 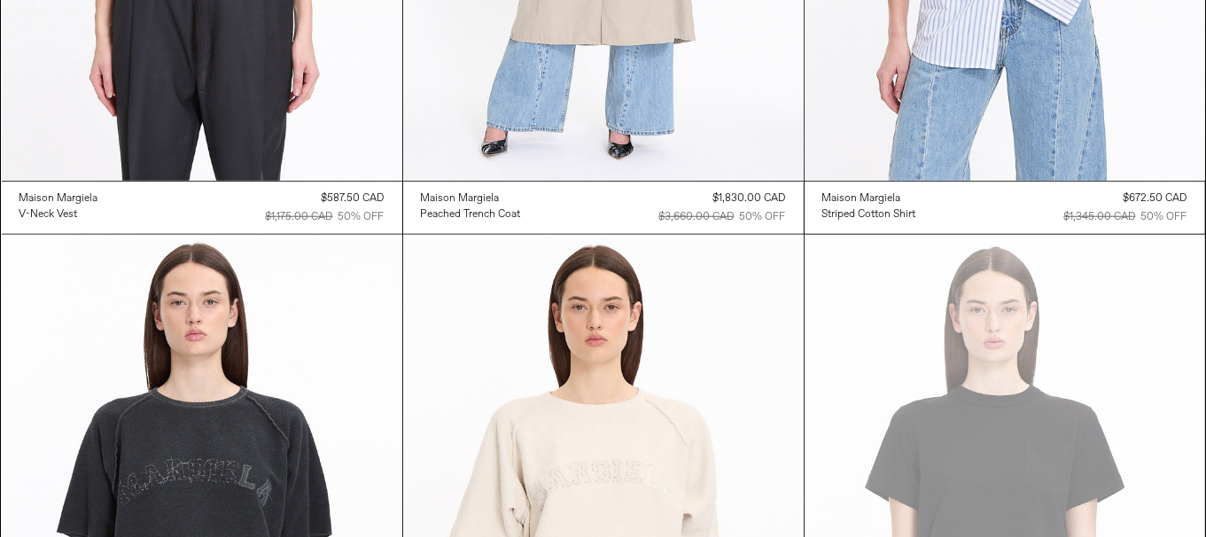 What do you see at coordinates (353, 199) in the screenshot?
I see `div: $587.50 CAD` at bounding box center [353, 199].